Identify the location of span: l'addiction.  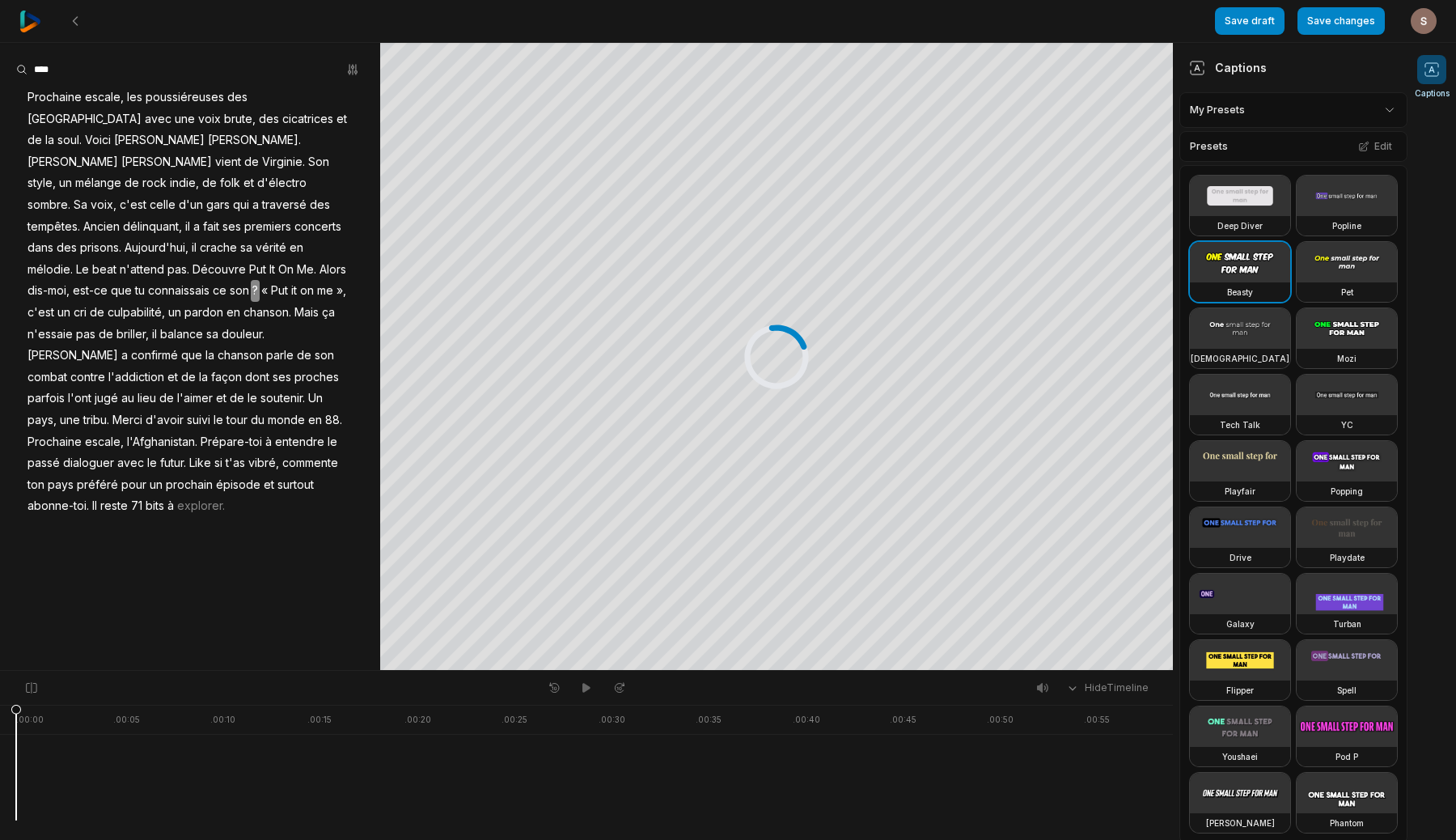
(136, 377).